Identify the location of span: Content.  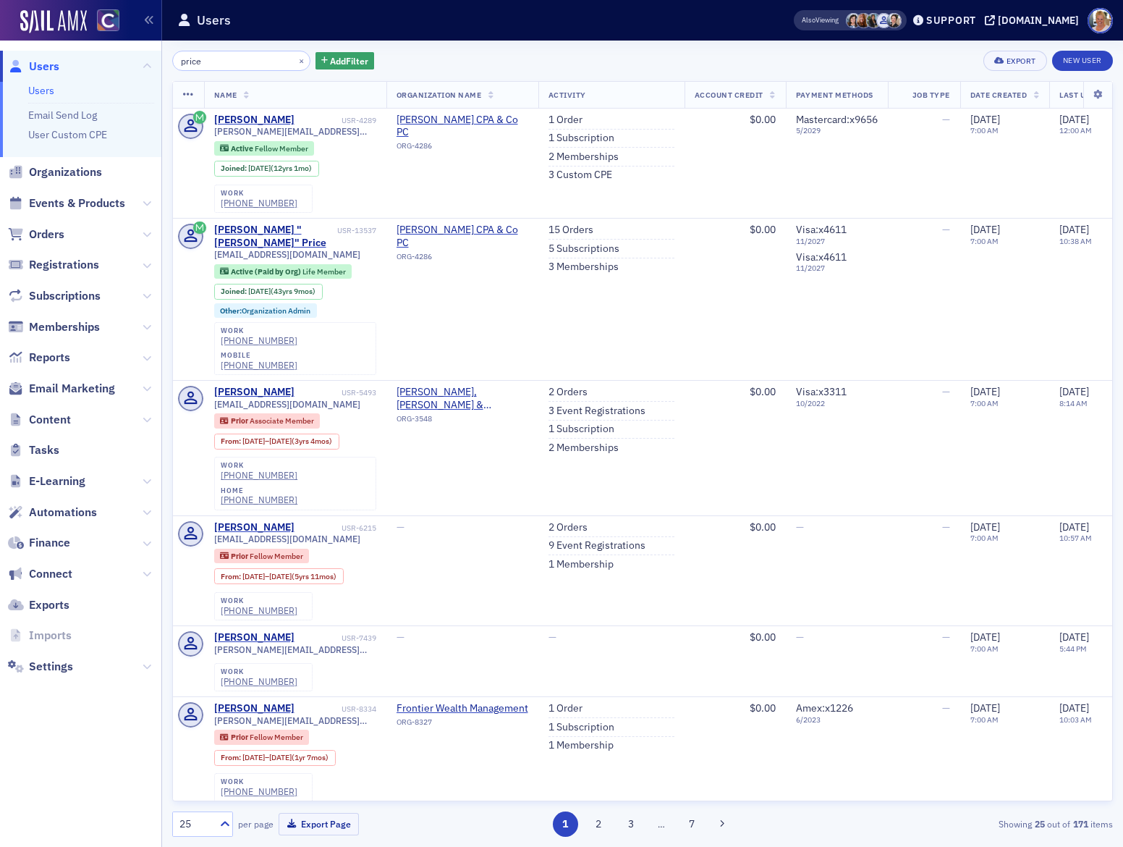
(50, 420).